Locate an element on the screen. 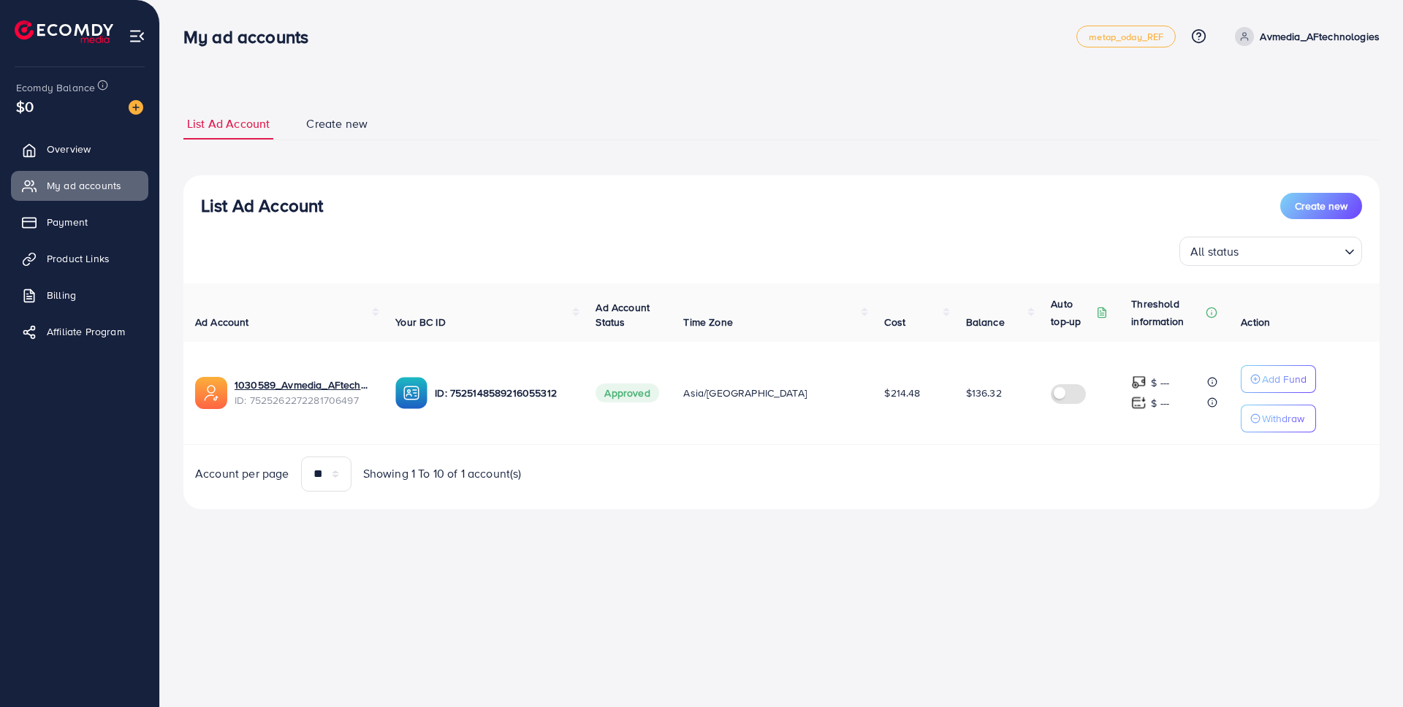 The height and width of the screenshot is (707, 1403). button: Withdraw is located at coordinates (1278, 419).